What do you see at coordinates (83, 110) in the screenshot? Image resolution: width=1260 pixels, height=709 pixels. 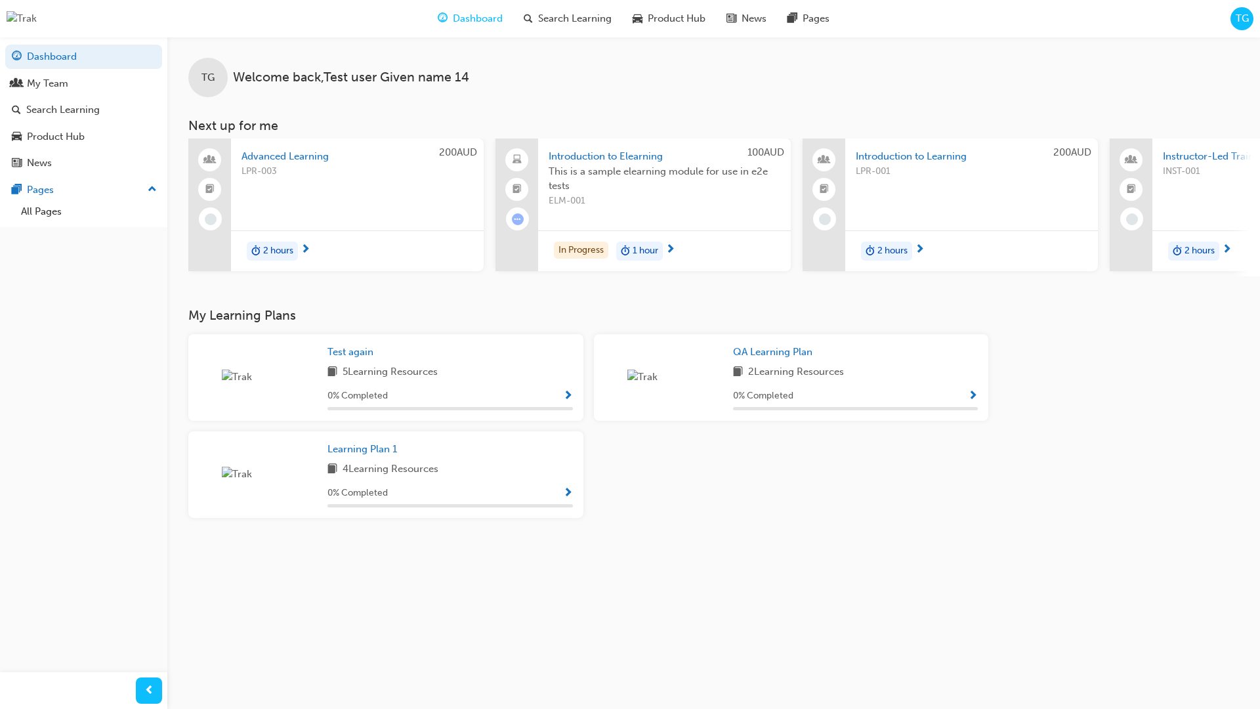 I see `a: Search Learning` at bounding box center [83, 110].